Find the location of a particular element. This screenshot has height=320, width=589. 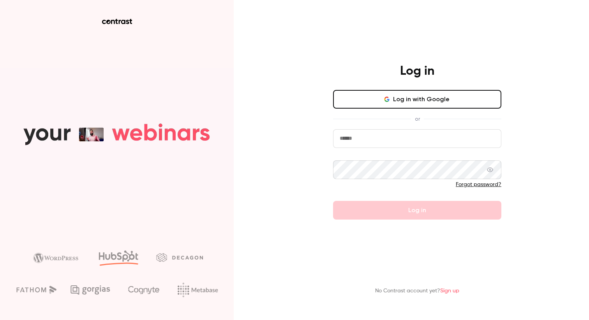

p: No Contrast account yet? is located at coordinates (417, 291).